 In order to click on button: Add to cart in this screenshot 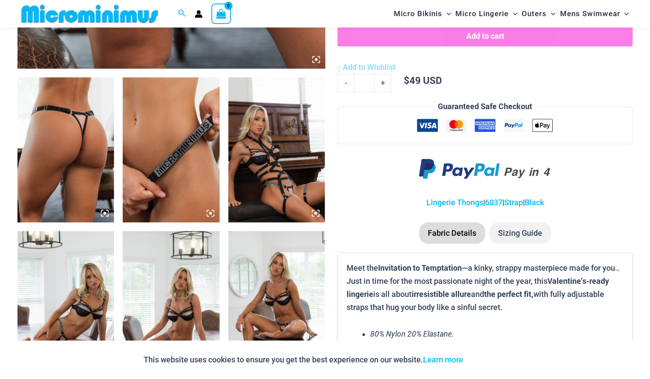, I will do `click(485, 36)`.